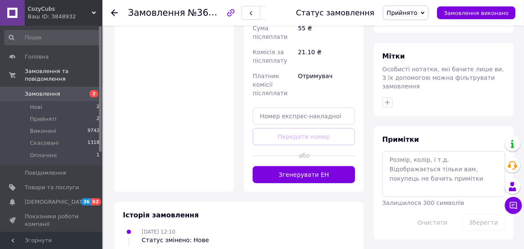 Image resolution: width=524 pixels, height=249 pixels. I want to click on span: Оплачені, so click(43, 155).